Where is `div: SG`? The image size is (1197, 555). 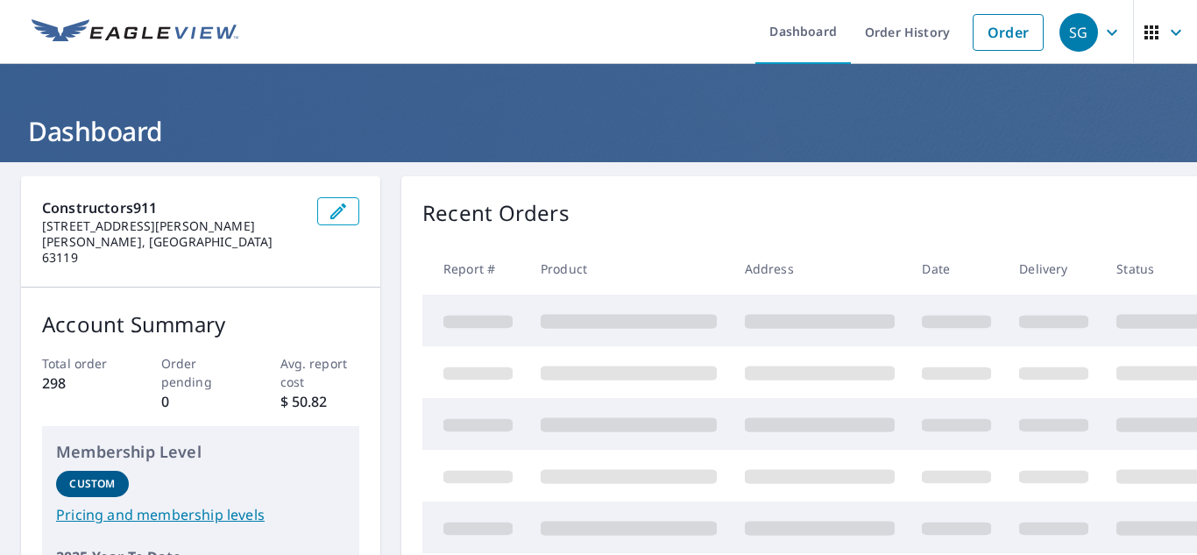
div: SG is located at coordinates (1078, 32).